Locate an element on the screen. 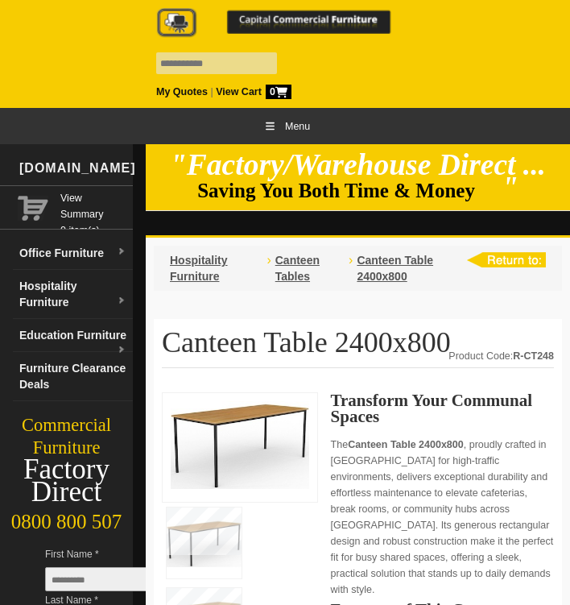 The width and height of the screenshot is (570, 605). span: Saving You Both Time & Money is located at coordinates (348, 190).